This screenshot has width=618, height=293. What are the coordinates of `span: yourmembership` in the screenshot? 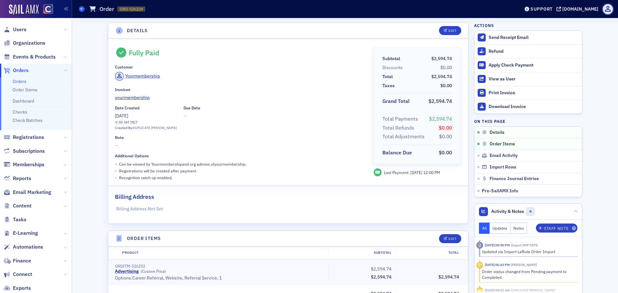 It's located at (144, 98).